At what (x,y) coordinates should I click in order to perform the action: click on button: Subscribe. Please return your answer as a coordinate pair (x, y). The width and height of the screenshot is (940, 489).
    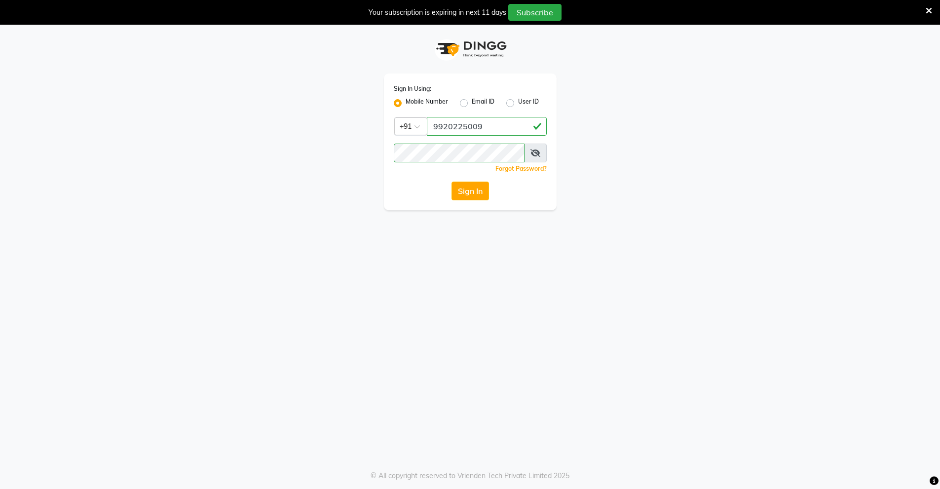
    Looking at the image, I should click on (535, 12).